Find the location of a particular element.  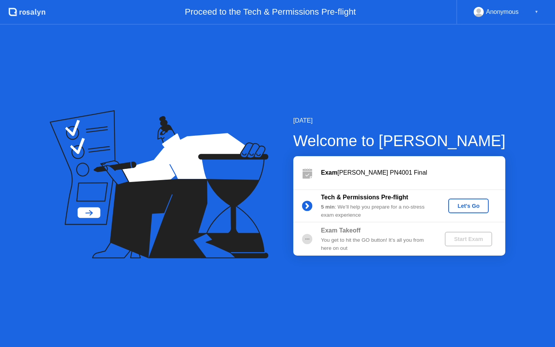

b: Exam Takeoff is located at coordinates (341, 230).